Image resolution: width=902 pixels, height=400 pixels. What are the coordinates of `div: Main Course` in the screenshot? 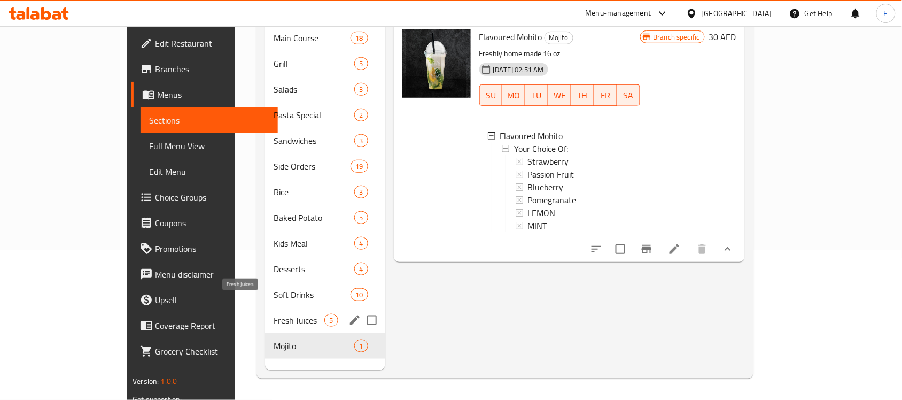 It's located at (312, 38).